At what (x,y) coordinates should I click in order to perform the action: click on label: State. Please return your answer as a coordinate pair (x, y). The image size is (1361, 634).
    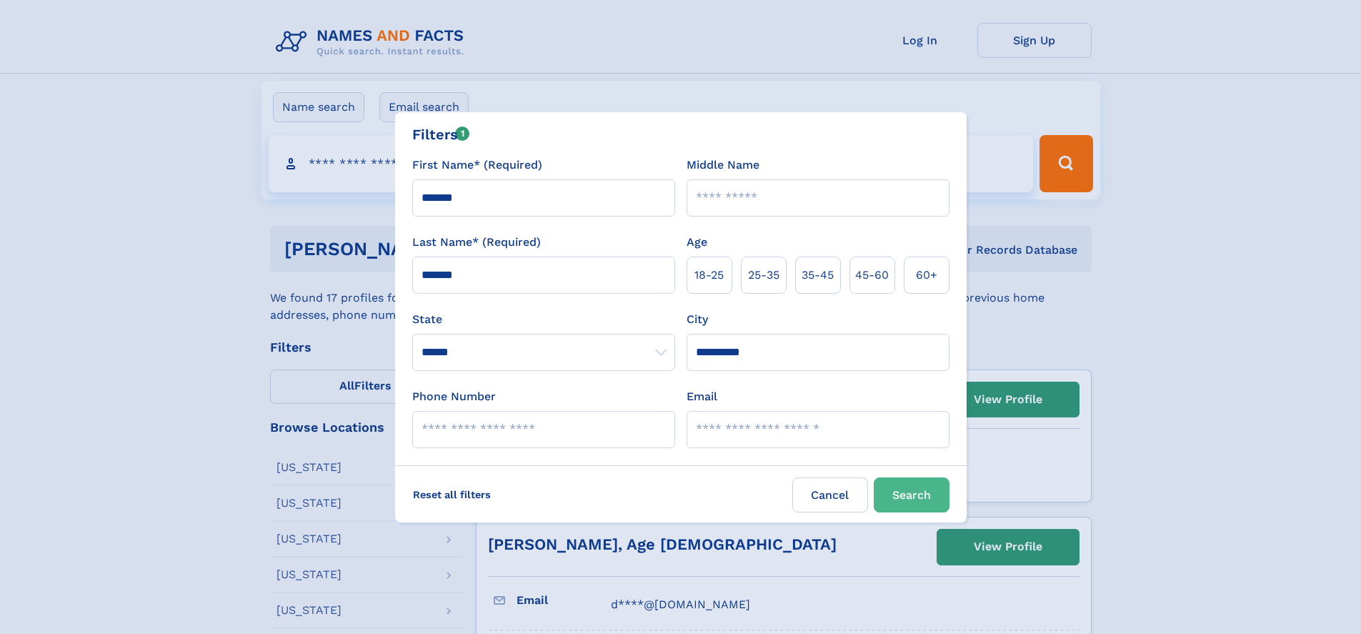
    Looking at the image, I should click on (544, 319).